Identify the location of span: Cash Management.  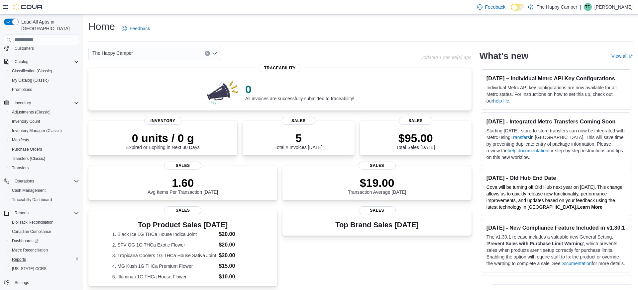
(44, 191).